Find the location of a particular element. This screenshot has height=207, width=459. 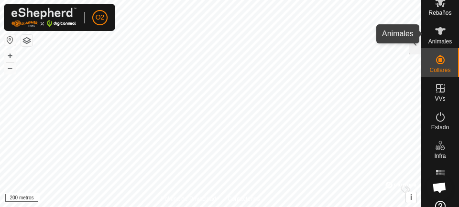

button: Restablecer mapa is located at coordinates (10, 40).